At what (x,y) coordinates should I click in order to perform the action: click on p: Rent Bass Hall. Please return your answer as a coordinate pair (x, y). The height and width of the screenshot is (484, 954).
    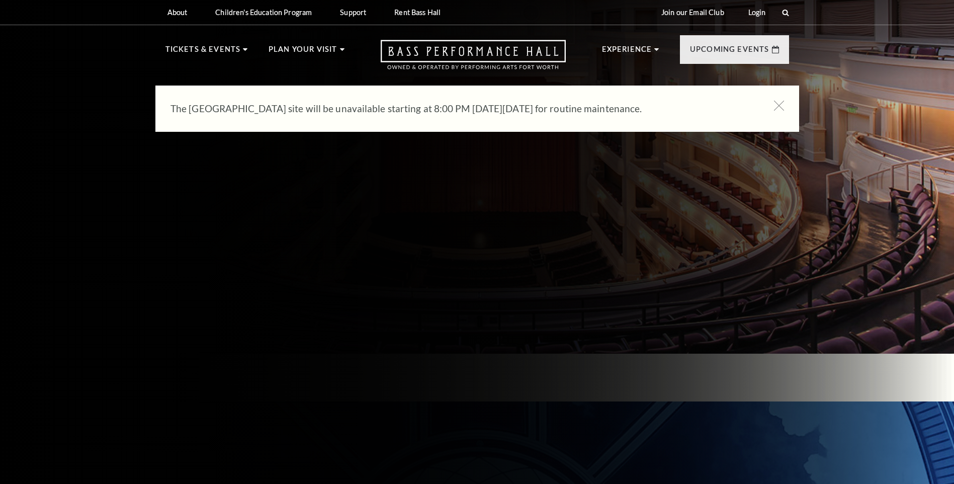
    Looking at the image, I should click on (417, 12).